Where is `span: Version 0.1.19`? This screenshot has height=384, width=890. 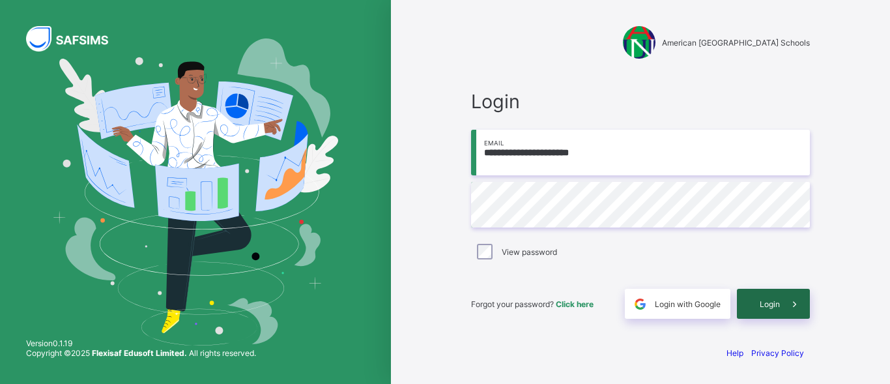 span: Version 0.1.19 is located at coordinates (141, 343).